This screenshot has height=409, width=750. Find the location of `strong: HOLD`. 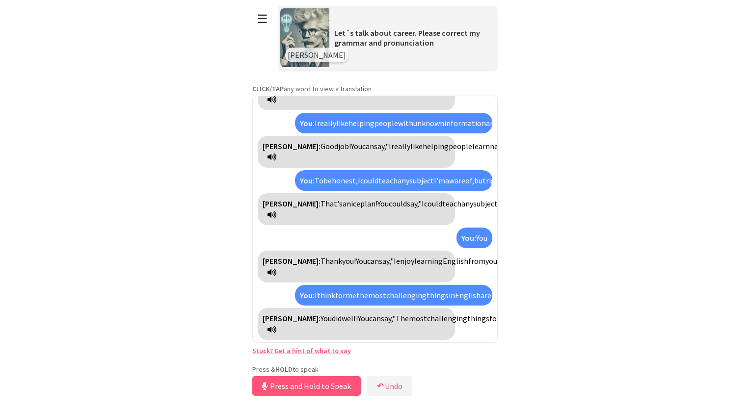

strong: HOLD is located at coordinates (284, 369).